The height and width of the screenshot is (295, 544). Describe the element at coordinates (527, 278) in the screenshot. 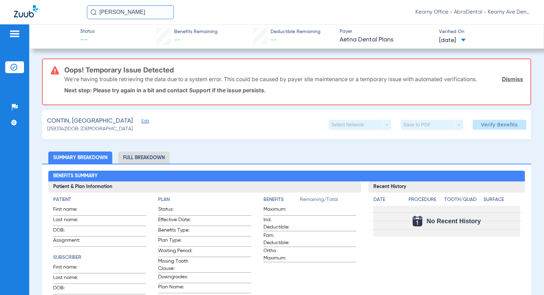

I see `div: Chat Widget` at that location.